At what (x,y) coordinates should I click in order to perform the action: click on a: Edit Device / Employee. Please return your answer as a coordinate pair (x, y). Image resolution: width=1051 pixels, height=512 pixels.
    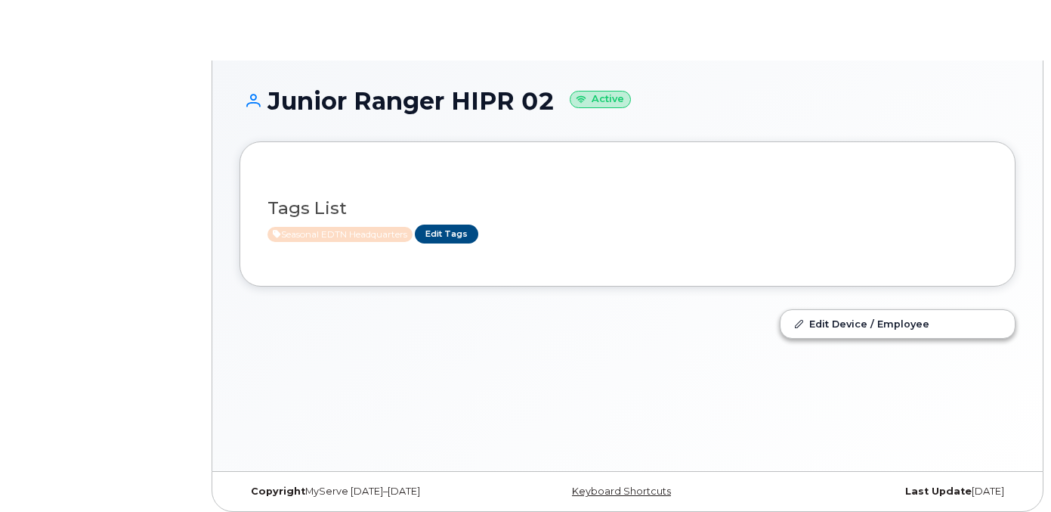
    Looking at the image, I should click on (898, 324).